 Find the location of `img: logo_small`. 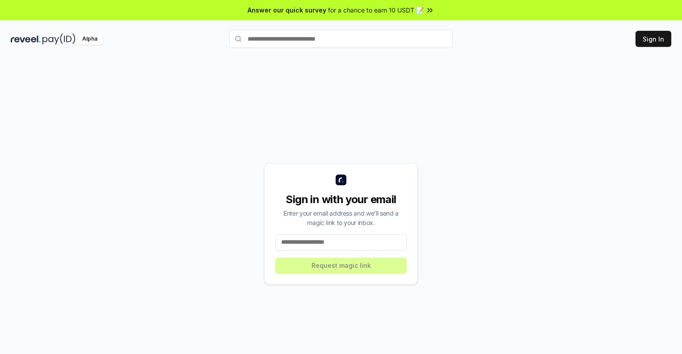

img: logo_small is located at coordinates (341, 180).